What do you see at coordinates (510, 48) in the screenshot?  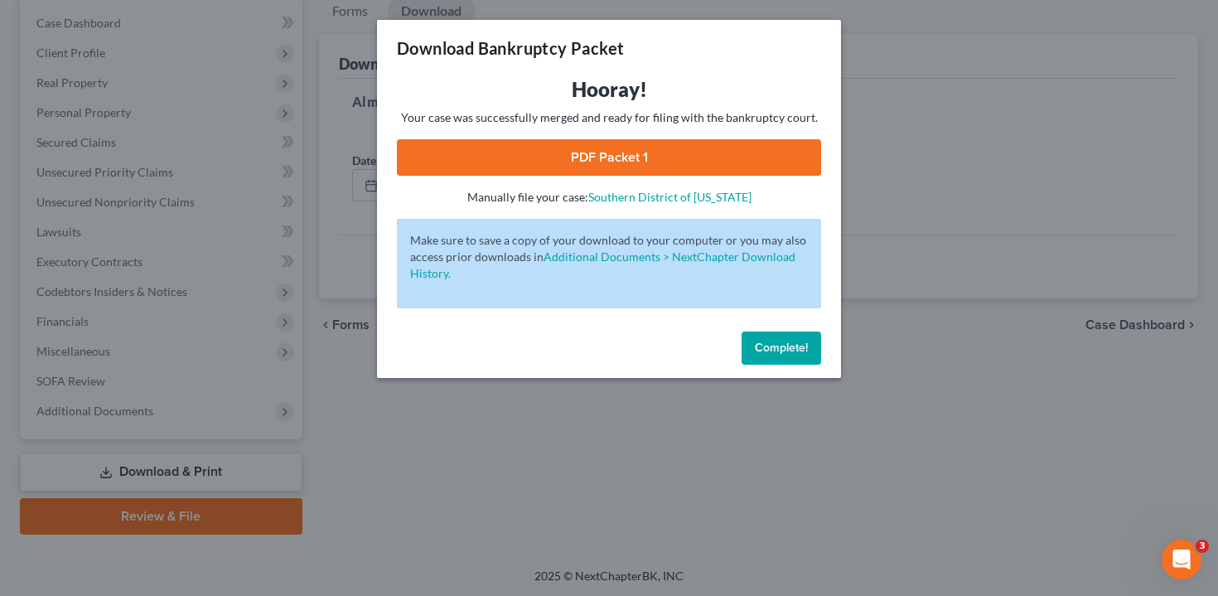 I see `h3: Download Bankruptcy Packet` at bounding box center [510, 48].